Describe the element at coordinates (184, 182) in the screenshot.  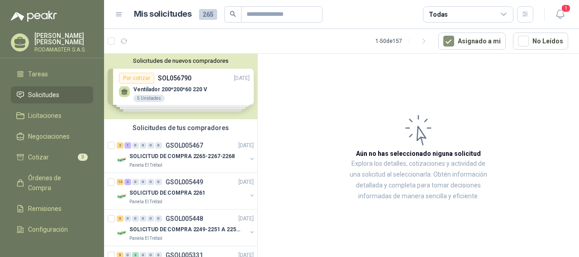
I see `p: GSOL005449` at that location.